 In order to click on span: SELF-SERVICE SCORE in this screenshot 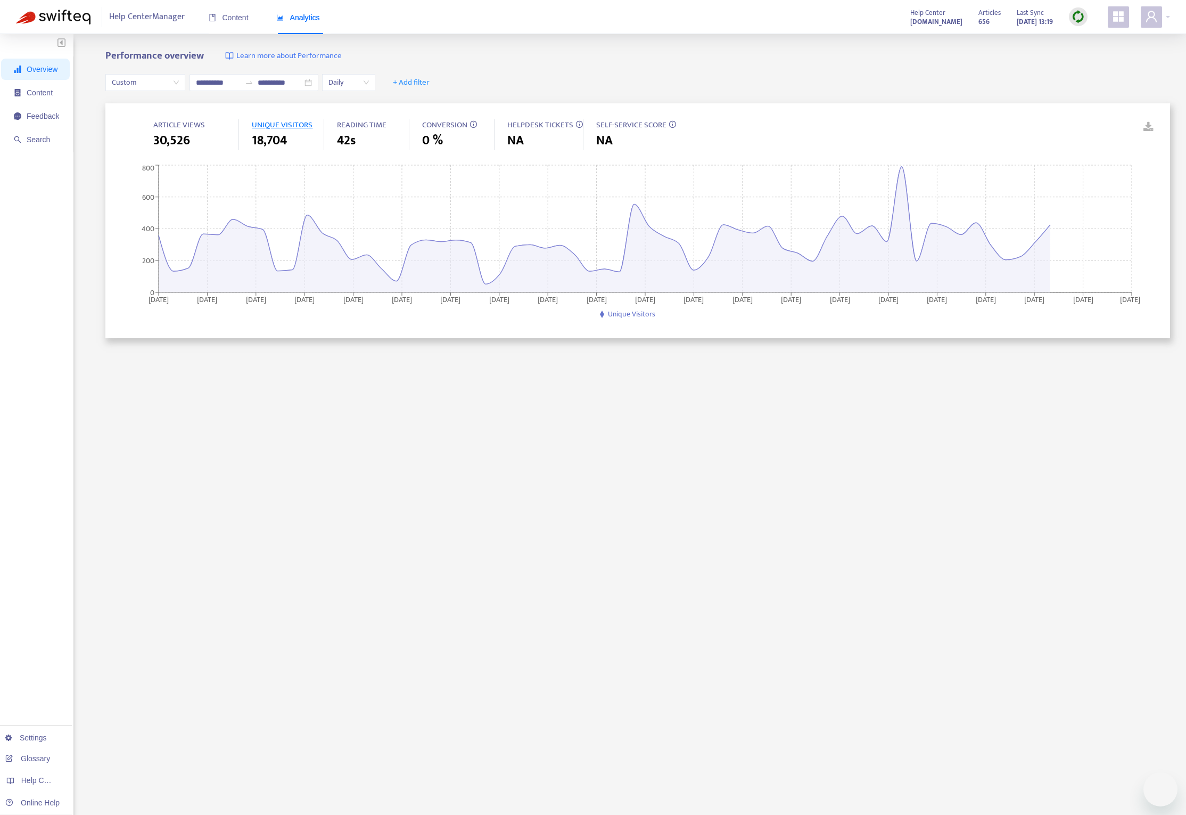, I will do `click(631, 125)`.